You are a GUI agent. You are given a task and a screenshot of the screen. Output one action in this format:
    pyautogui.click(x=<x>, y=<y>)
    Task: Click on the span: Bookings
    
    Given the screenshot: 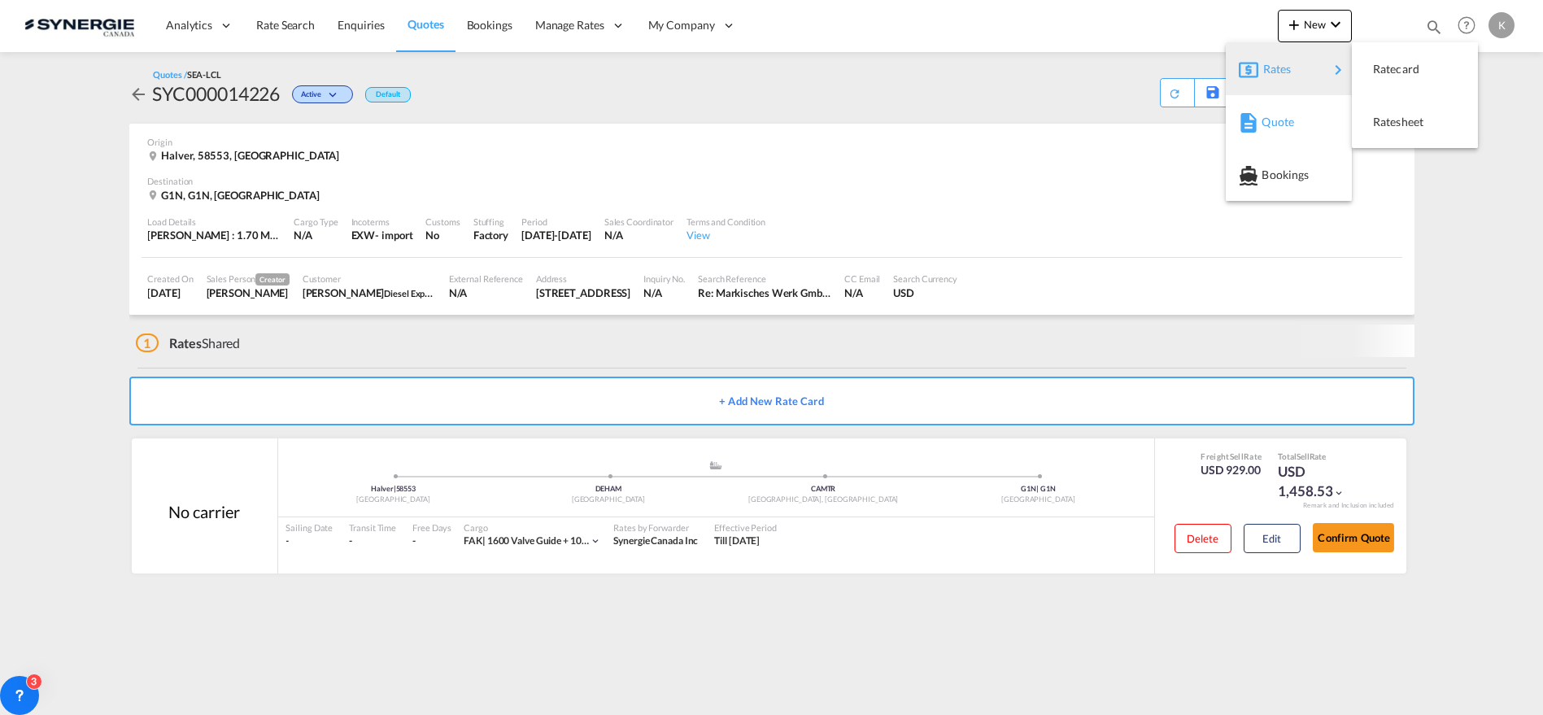 What is the action you would take?
    pyautogui.click(x=1270, y=175)
    